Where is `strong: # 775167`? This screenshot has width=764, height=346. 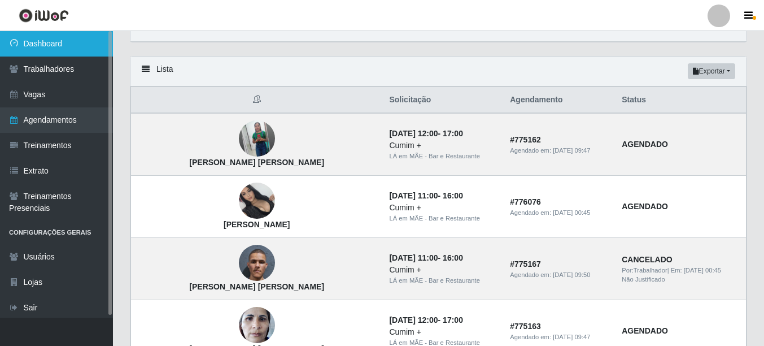
strong: # 775167 is located at coordinates (525, 264).